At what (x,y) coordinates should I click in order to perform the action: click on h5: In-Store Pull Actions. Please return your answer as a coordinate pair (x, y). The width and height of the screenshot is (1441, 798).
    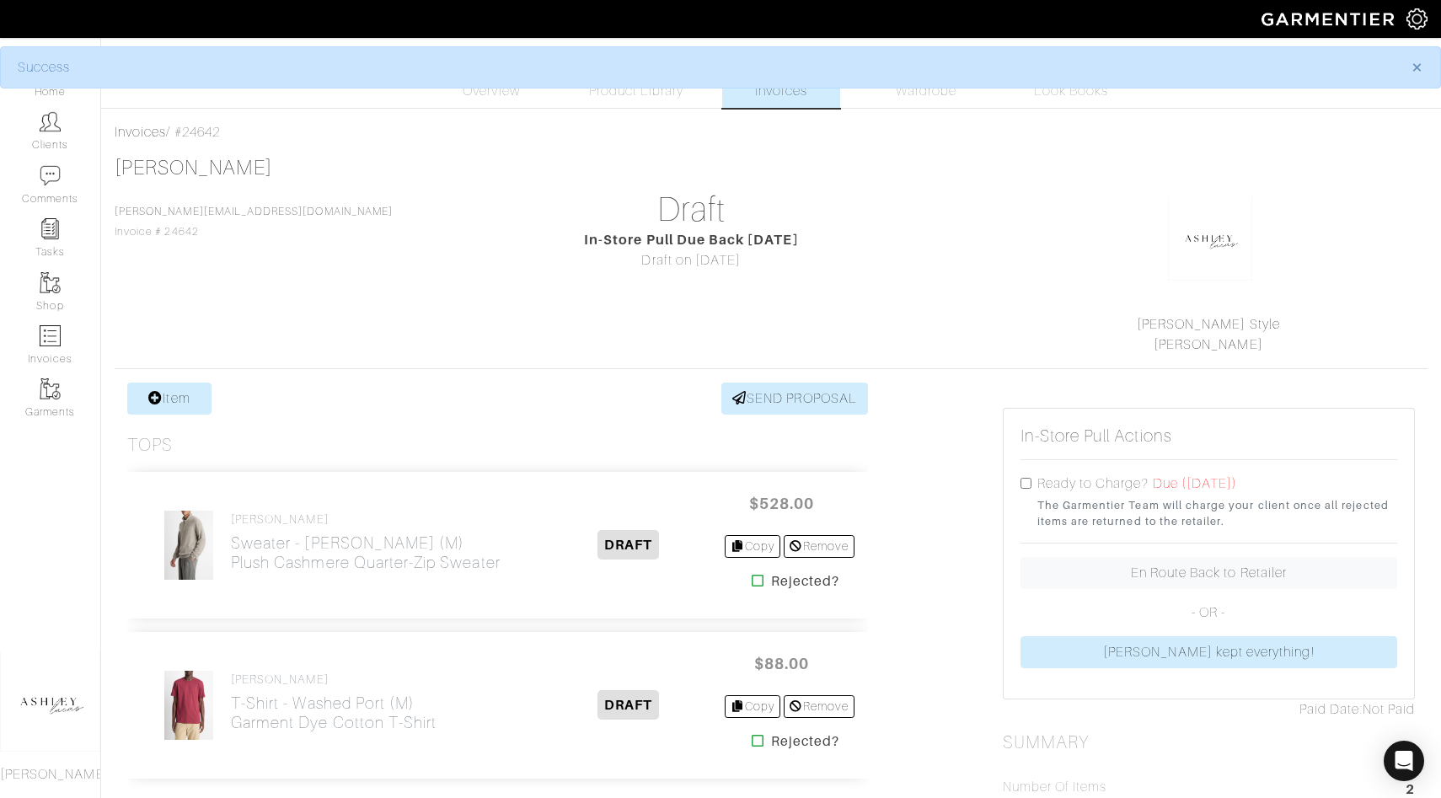
    Looking at the image, I should click on (1096, 436).